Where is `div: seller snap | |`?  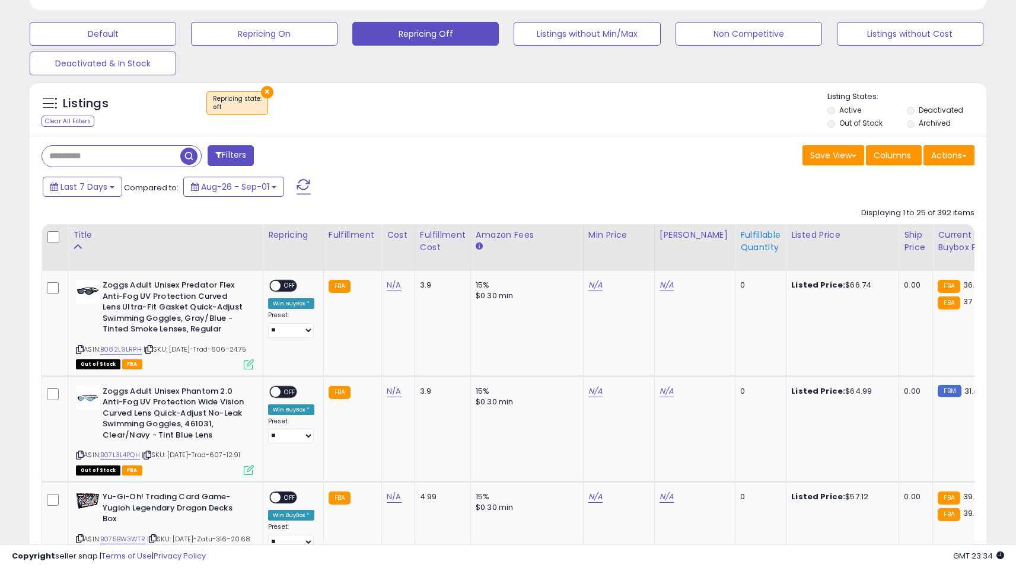
div: seller snap | | is located at coordinates (109, 556).